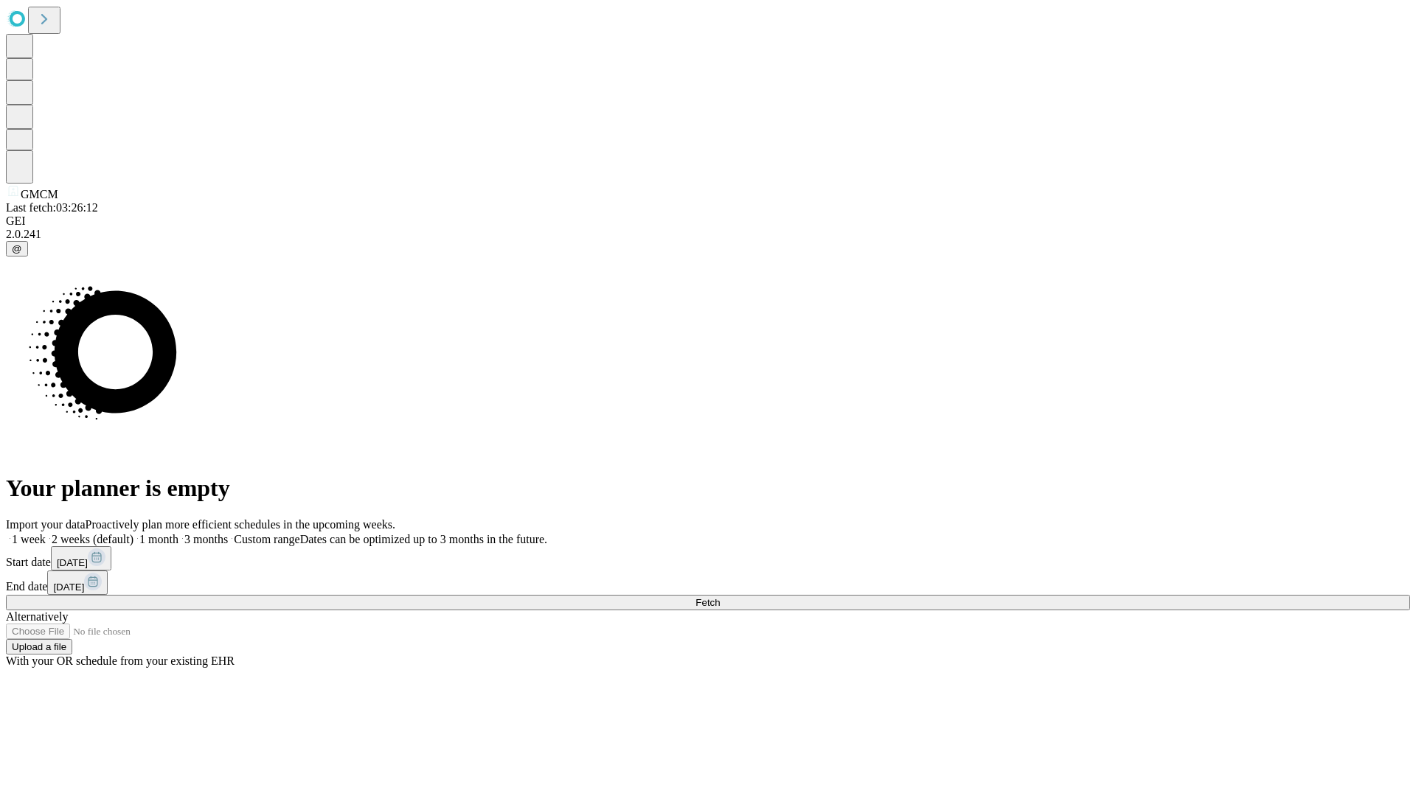  What do you see at coordinates (29, 539) in the screenshot?
I see `span: 1 week` at bounding box center [29, 539].